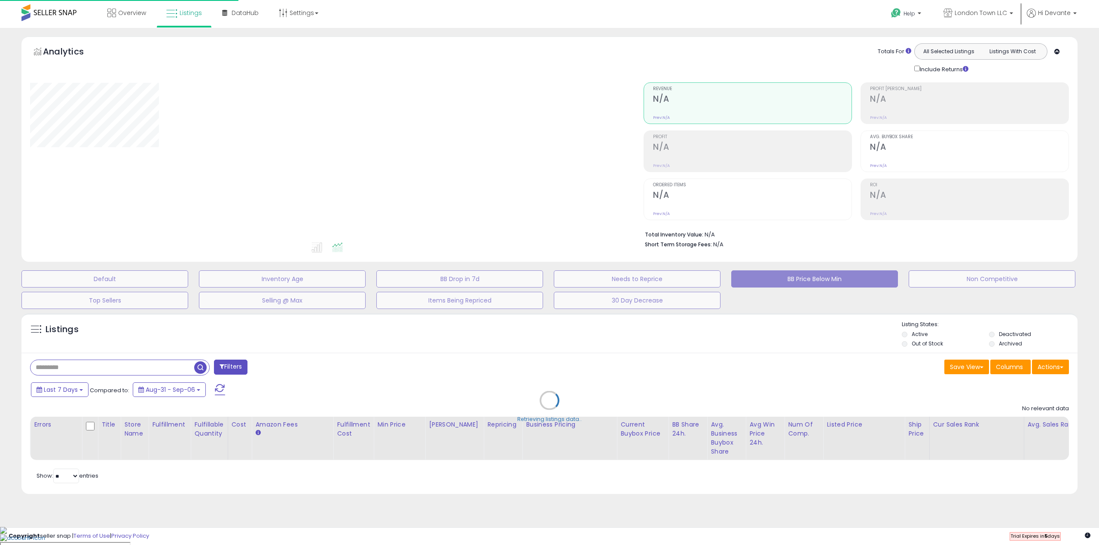 The height and width of the screenshot is (545, 1099). What do you see at coordinates (752, 185) in the screenshot?
I see `span: Ordered Items` at bounding box center [752, 185].